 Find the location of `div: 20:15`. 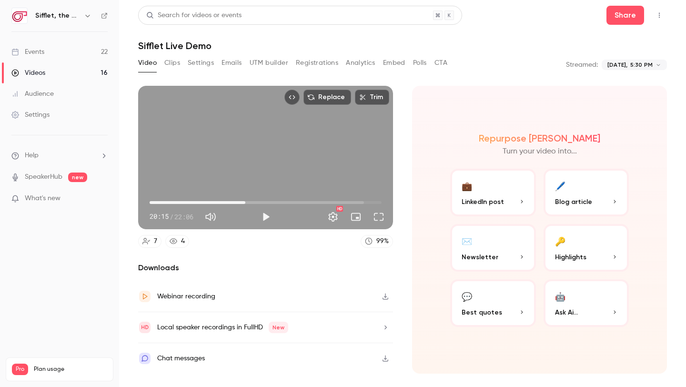

div: 20:15 is located at coordinates (172, 216).